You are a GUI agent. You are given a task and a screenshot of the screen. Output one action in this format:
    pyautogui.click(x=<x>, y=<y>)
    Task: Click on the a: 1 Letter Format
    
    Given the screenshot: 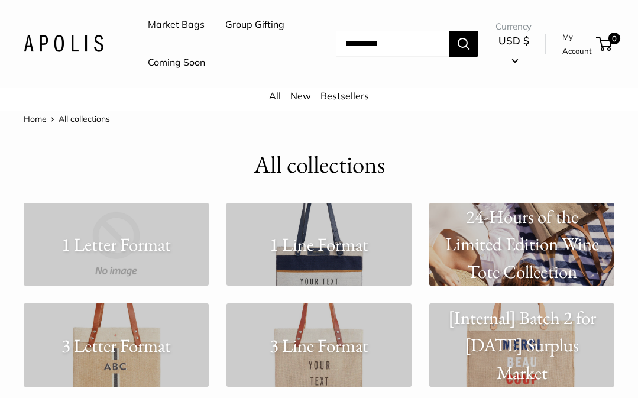 What is the action you would take?
    pyautogui.click(x=116, y=244)
    